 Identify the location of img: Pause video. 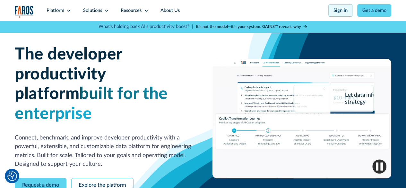
(379, 166).